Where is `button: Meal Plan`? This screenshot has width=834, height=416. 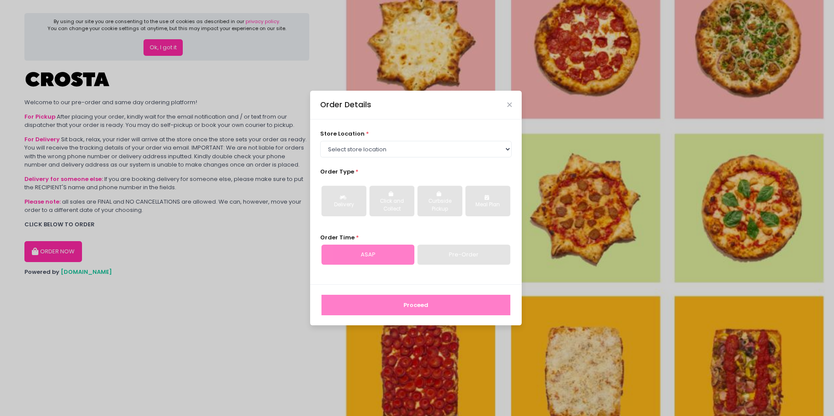
button: Meal Plan is located at coordinates (487, 201).